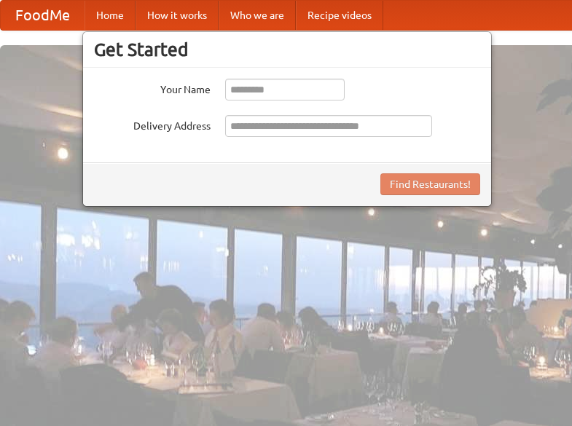 This screenshot has width=572, height=426. I want to click on a: FoodMe, so click(42, 15).